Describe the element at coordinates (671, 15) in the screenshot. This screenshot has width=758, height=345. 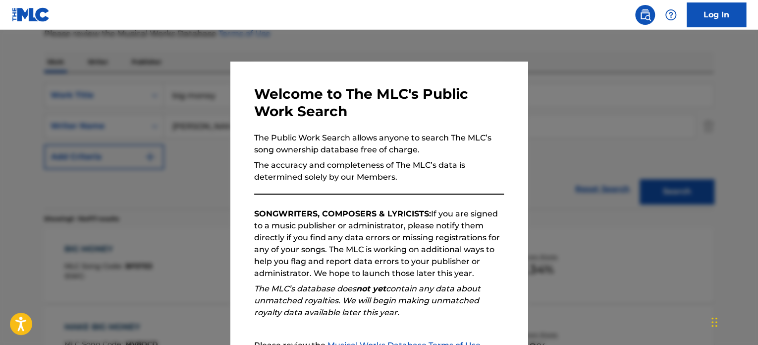
I see `img: help` at that location.